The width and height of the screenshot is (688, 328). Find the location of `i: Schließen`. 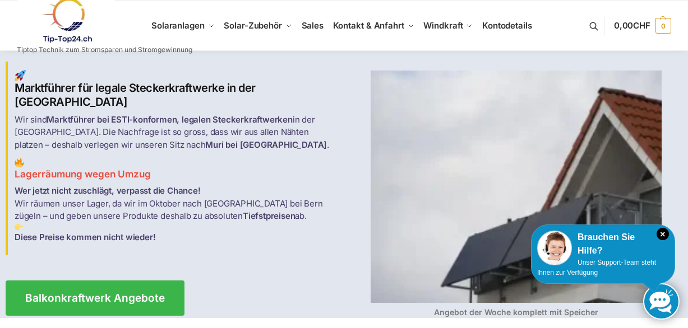

i: Schließen is located at coordinates (663, 234).